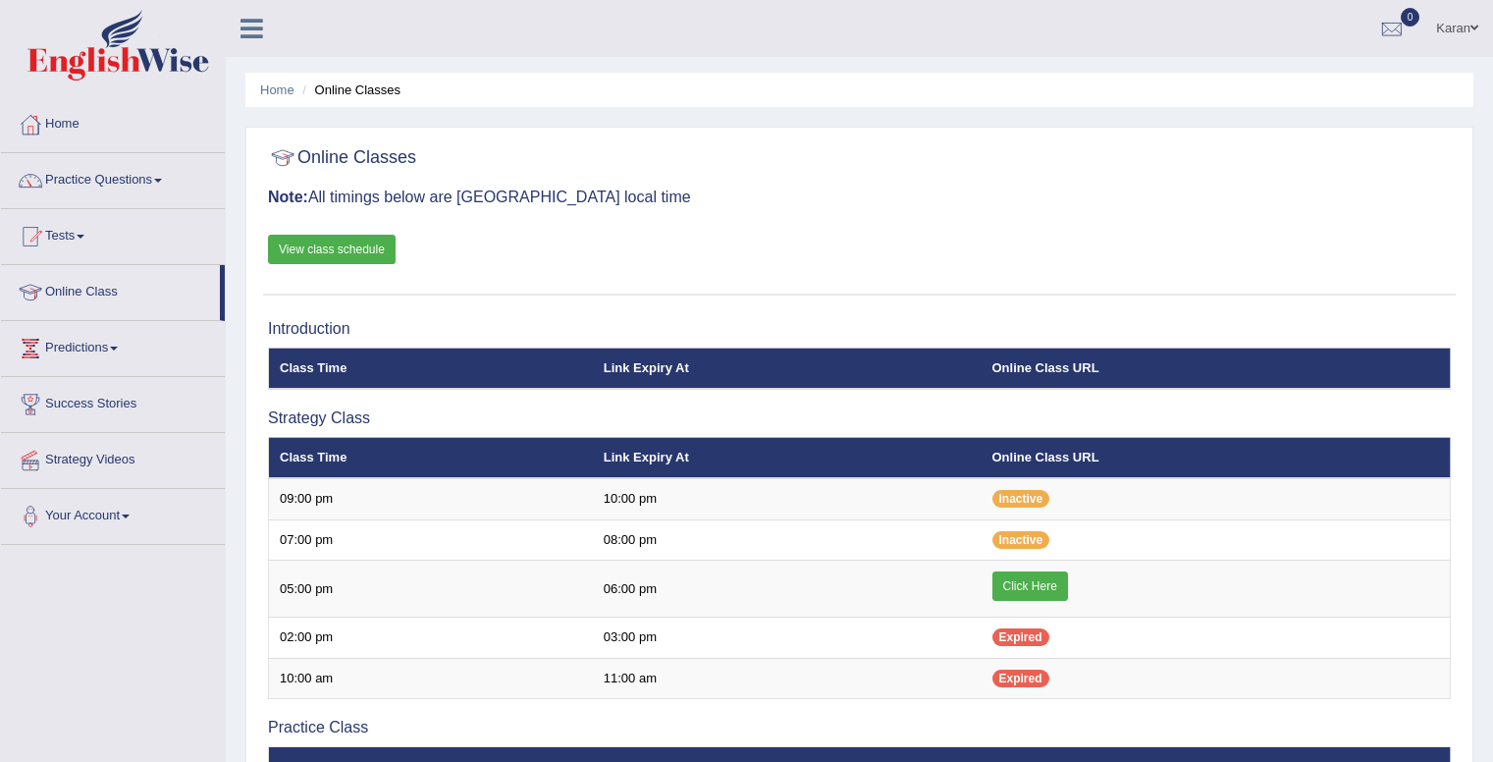 The width and height of the screenshot is (1493, 762). Describe the element at coordinates (113, 401) in the screenshot. I see `a: Success Stories` at that location.